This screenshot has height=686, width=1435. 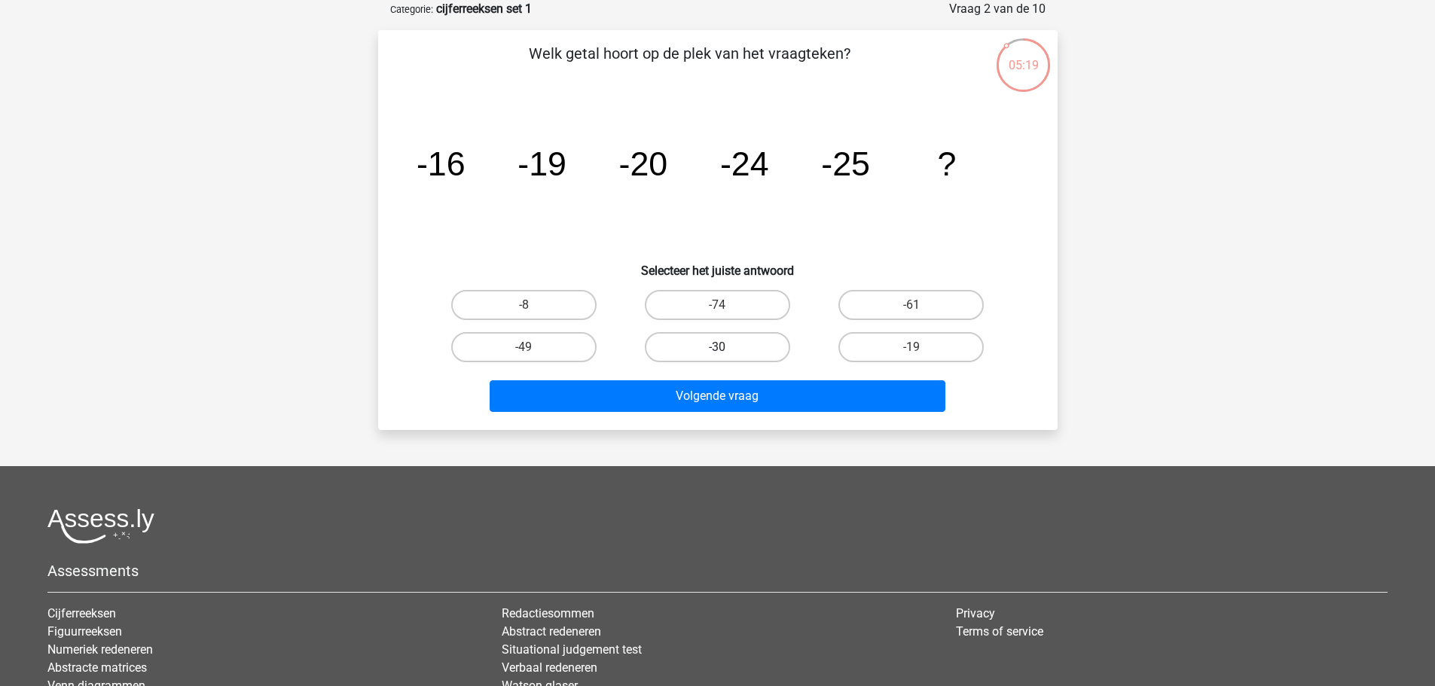 I want to click on img: Assessly logo, so click(x=101, y=526).